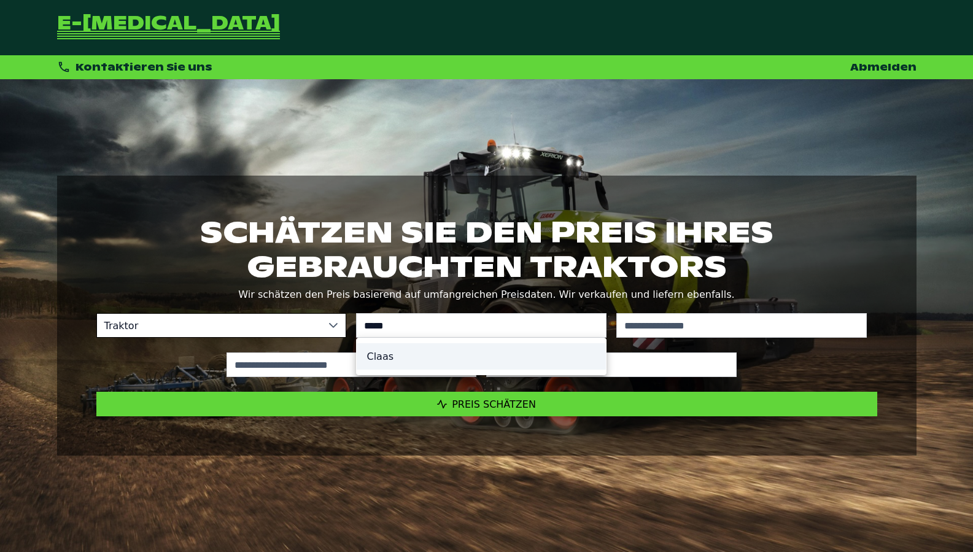 This screenshot has height=552, width=973. I want to click on button: Preis schätzen, so click(487, 404).